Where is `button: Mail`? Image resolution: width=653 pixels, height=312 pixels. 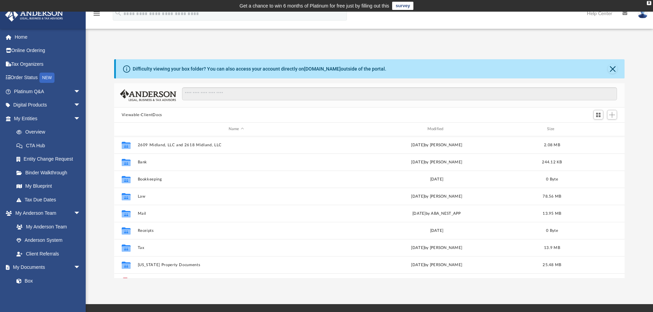 button: Mail is located at coordinates (236, 214).